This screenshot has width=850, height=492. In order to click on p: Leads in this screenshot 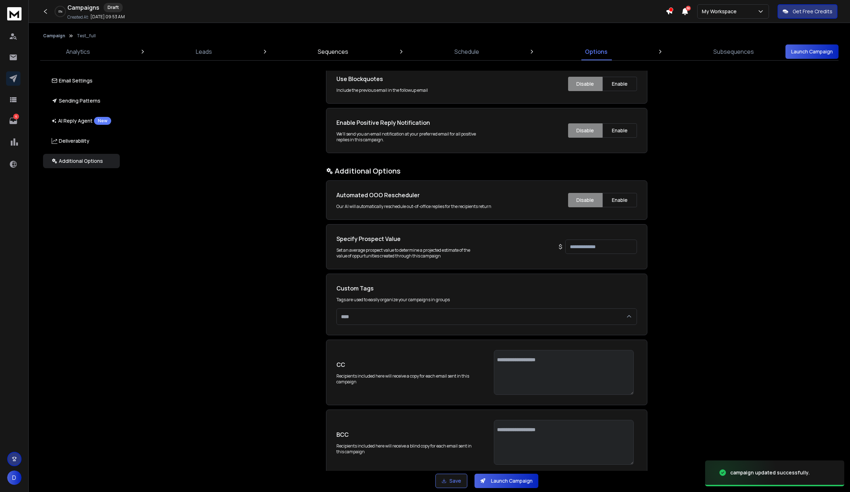, I will do `click(204, 52)`.